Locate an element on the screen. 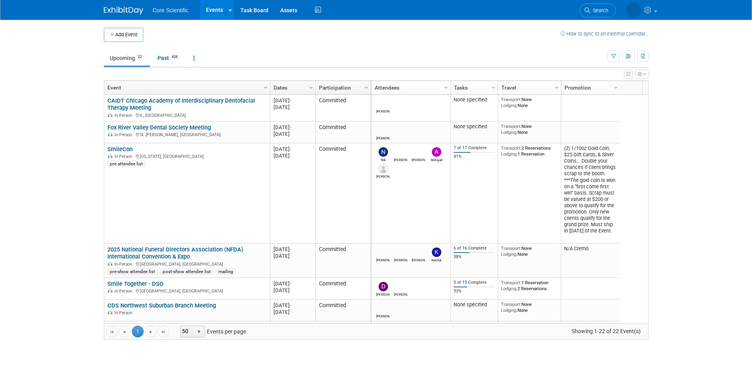 This screenshot has width=752, height=373. div: pre attendee list is located at coordinates (126, 164).